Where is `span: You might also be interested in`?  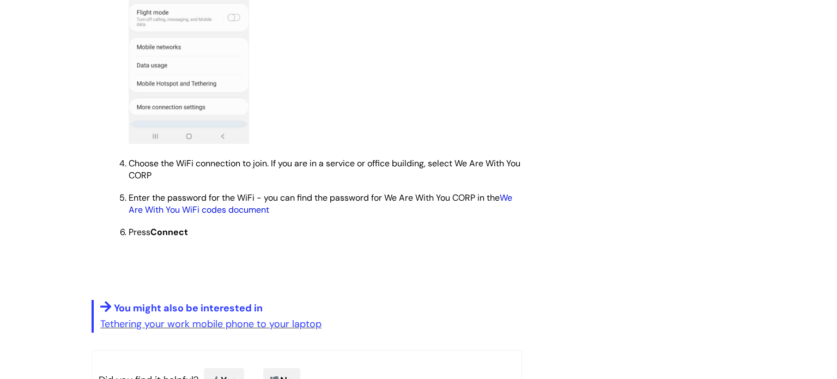
span: You might also be interested in is located at coordinates (188, 308).